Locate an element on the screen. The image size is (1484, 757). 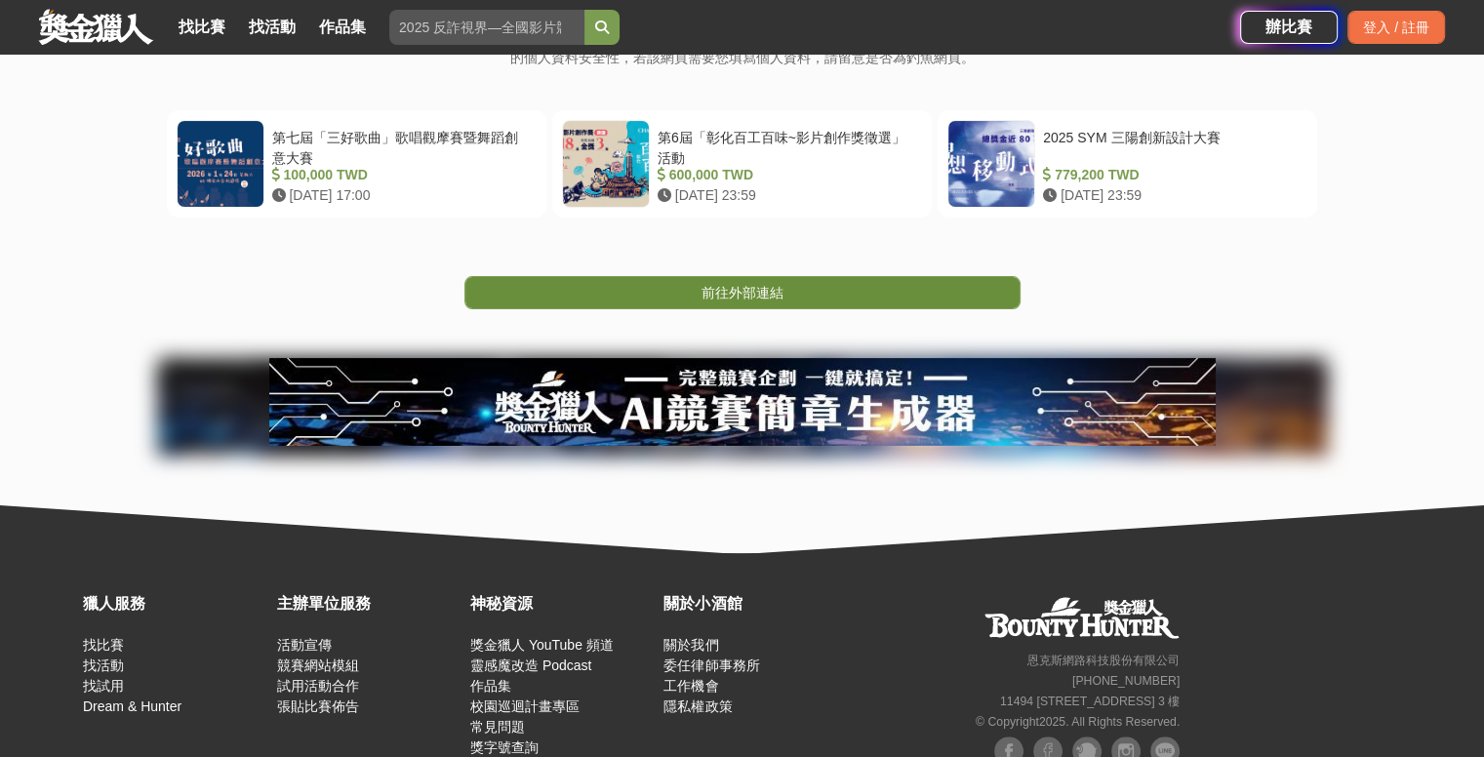
div: 關於小酒館 is located at coordinates (755, 604).